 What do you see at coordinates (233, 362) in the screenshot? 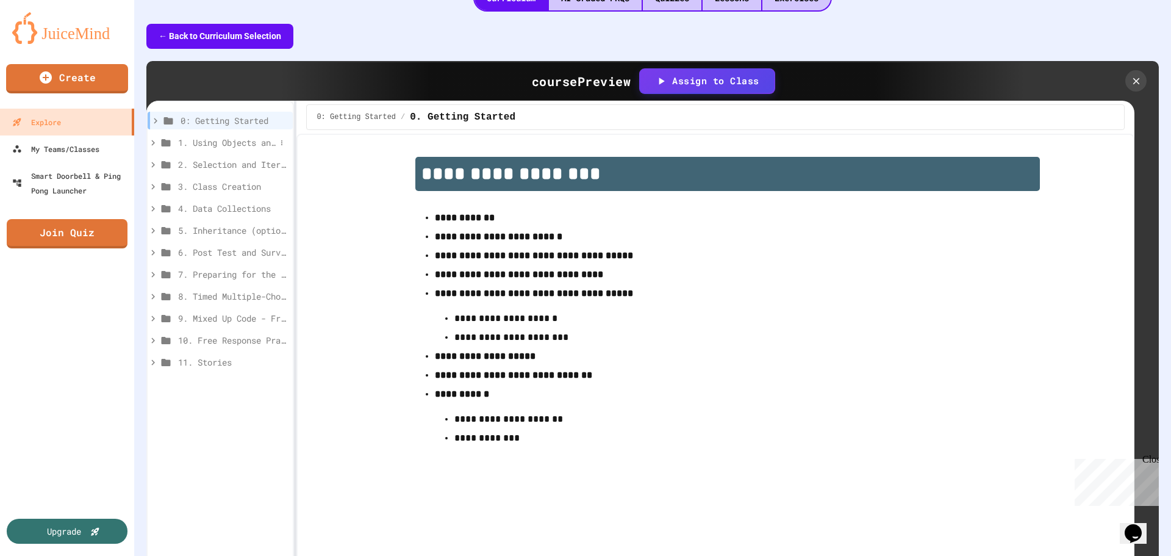
I see `span: 11. Stories` at bounding box center [233, 362].